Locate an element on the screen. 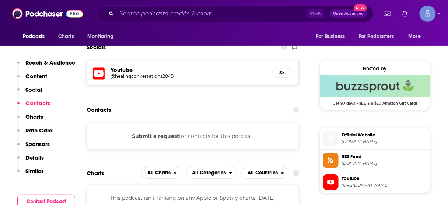  button: Charts is located at coordinates (30, 120).